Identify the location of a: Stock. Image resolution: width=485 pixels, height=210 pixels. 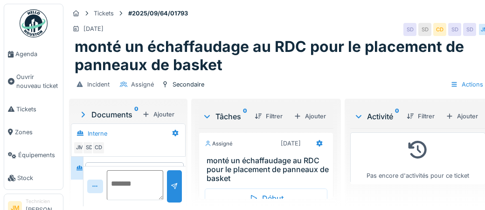
(34, 177).